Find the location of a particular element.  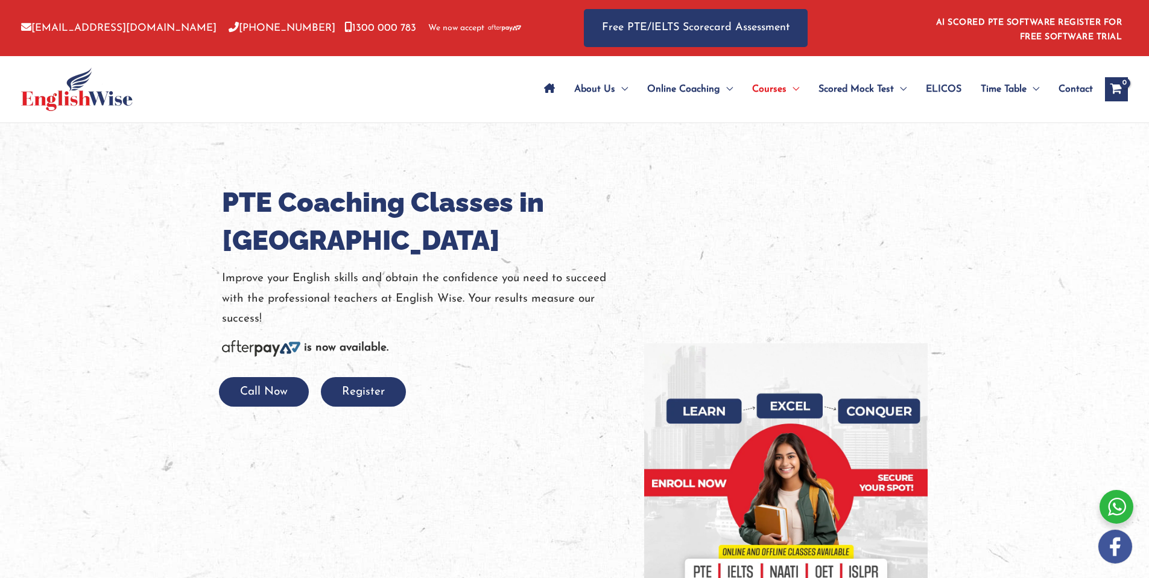

span: We now accept is located at coordinates (456, 28).